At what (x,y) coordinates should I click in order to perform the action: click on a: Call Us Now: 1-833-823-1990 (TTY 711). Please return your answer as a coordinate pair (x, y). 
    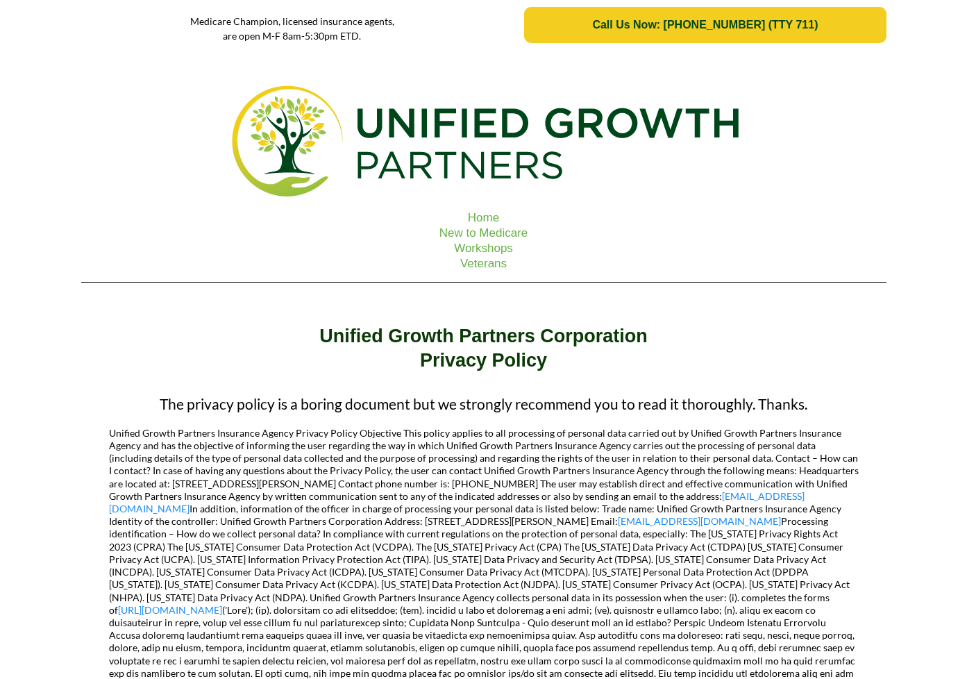
    Looking at the image, I should click on (705, 25).